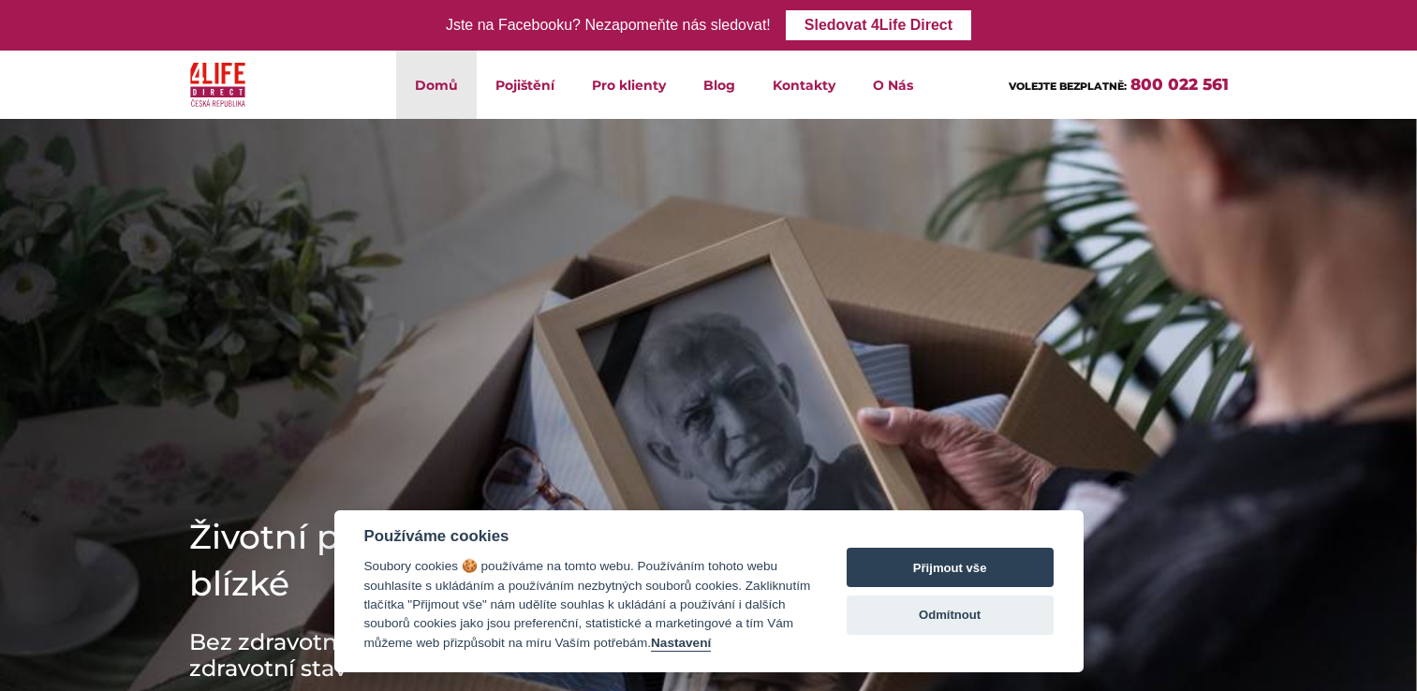 This screenshot has height=691, width=1417. I want to click on a: Domů, so click(436, 84).